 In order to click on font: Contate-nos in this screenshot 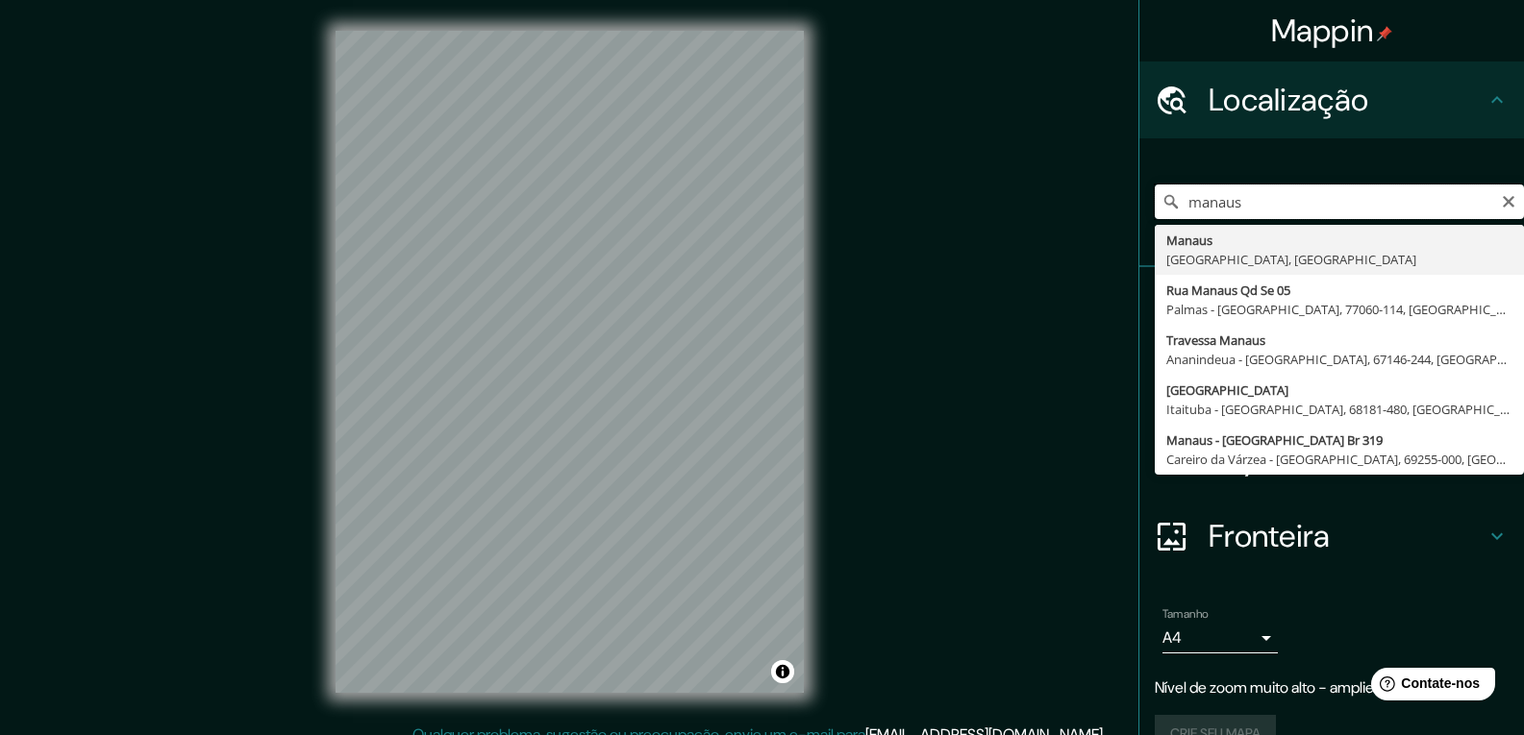, I will do `click(87, 23)`.